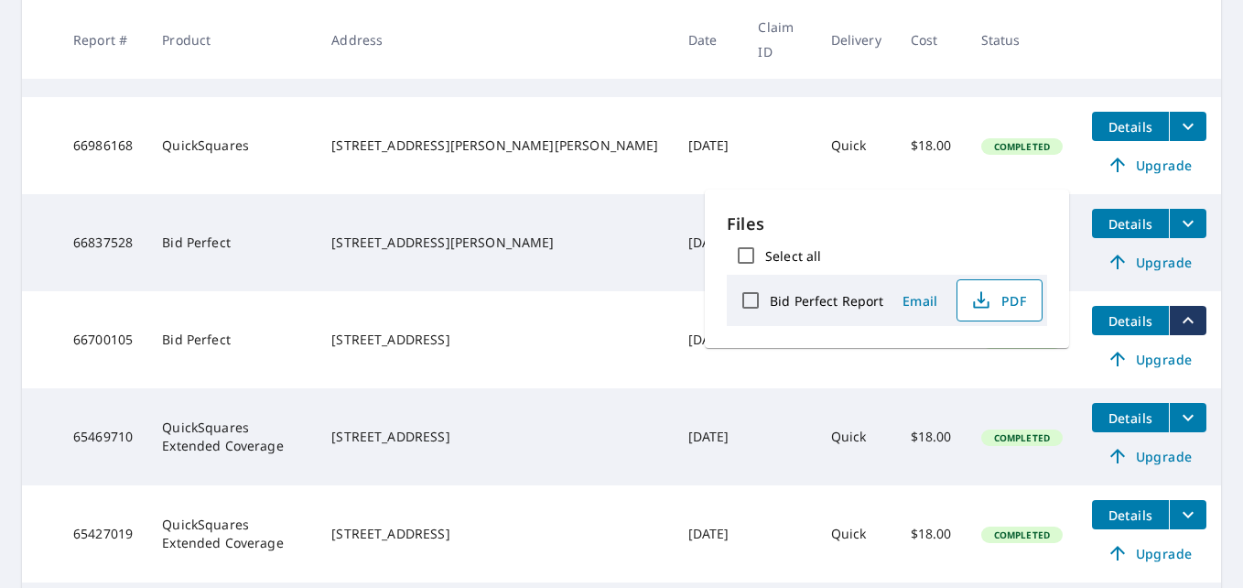 The height and width of the screenshot is (588, 1243). Describe the element at coordinates (1130, 223) in the screenshot. I see `button: detailsBtn-66837528` at that location.